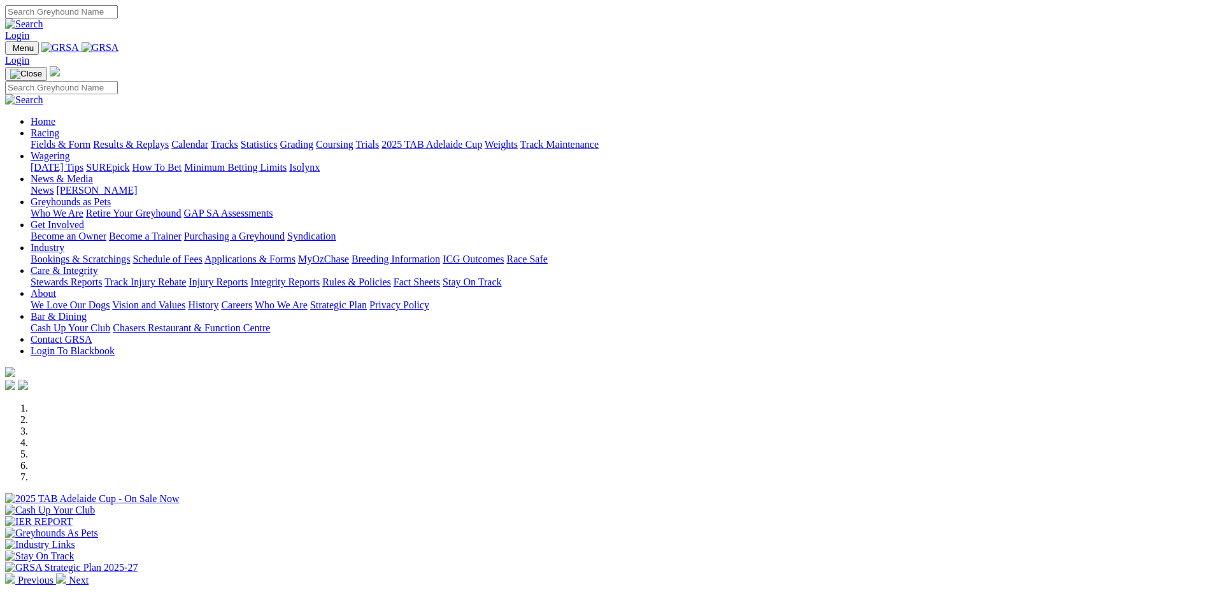 The width and height of the screenshot is (1212, 597). I want to click on a: GAP SA Assessments, so click(229, 213).